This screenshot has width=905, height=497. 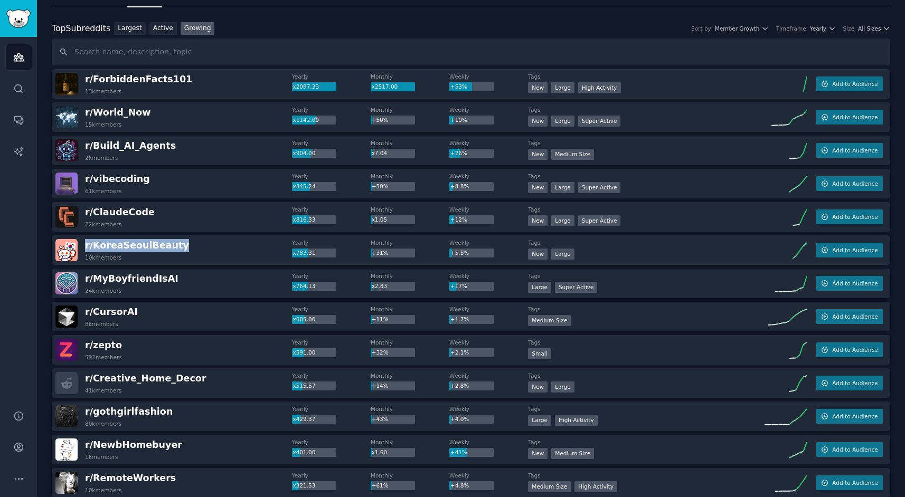 I want to click on span: r/ MyBoyfriendIsAI, so click(x=131, y=279).